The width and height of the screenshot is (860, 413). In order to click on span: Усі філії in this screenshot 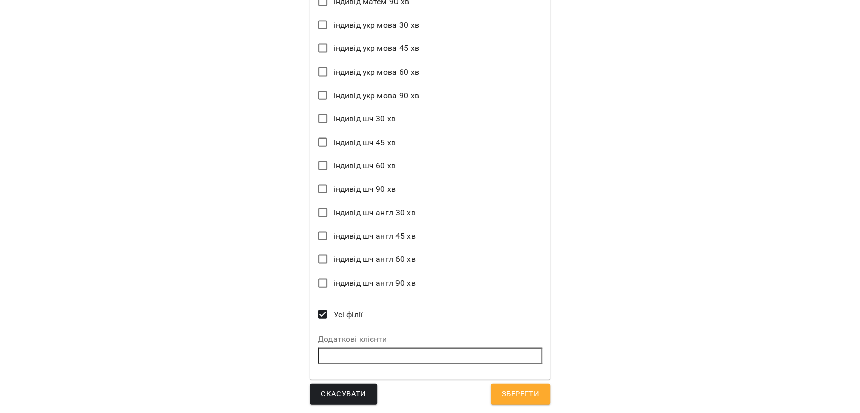, I will do `click(348, 315)`.